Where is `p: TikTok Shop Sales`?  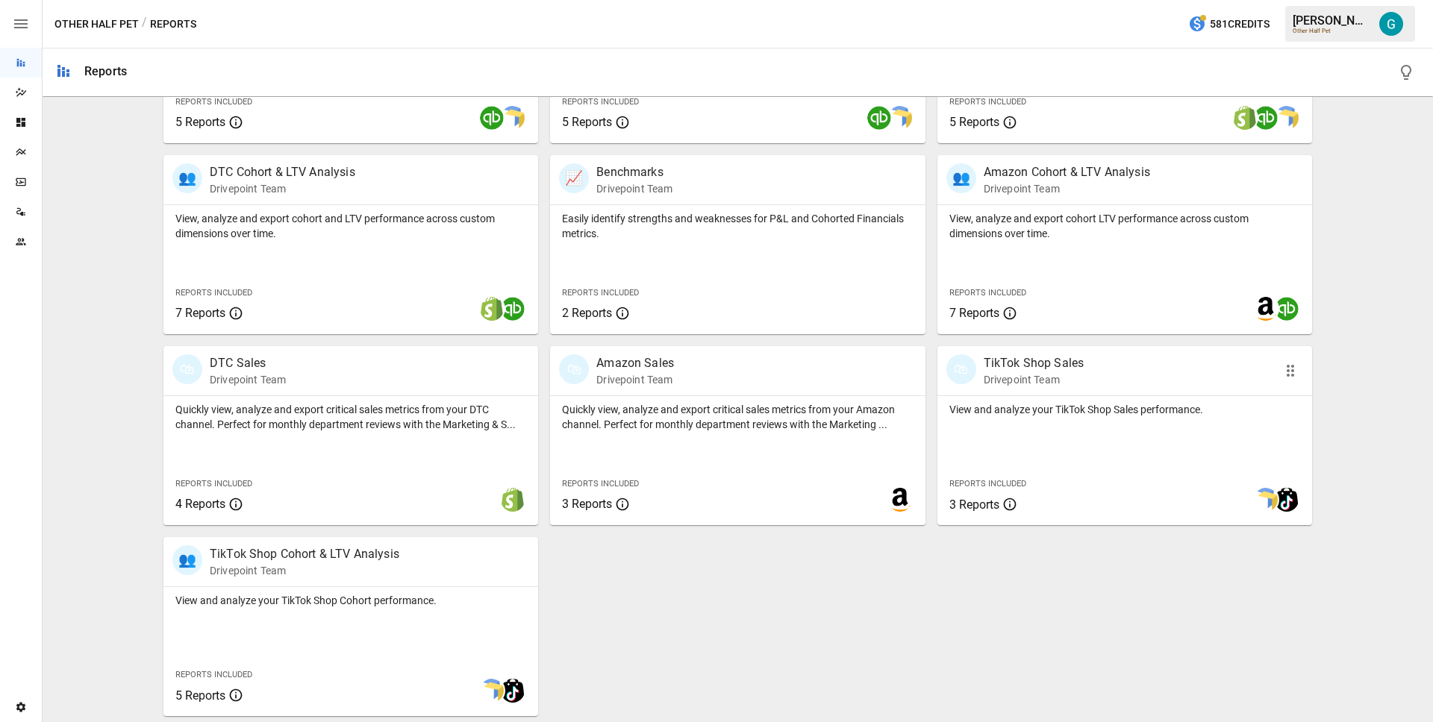
p: TikTok Shop Sales is located at coordinates (1034, 363).